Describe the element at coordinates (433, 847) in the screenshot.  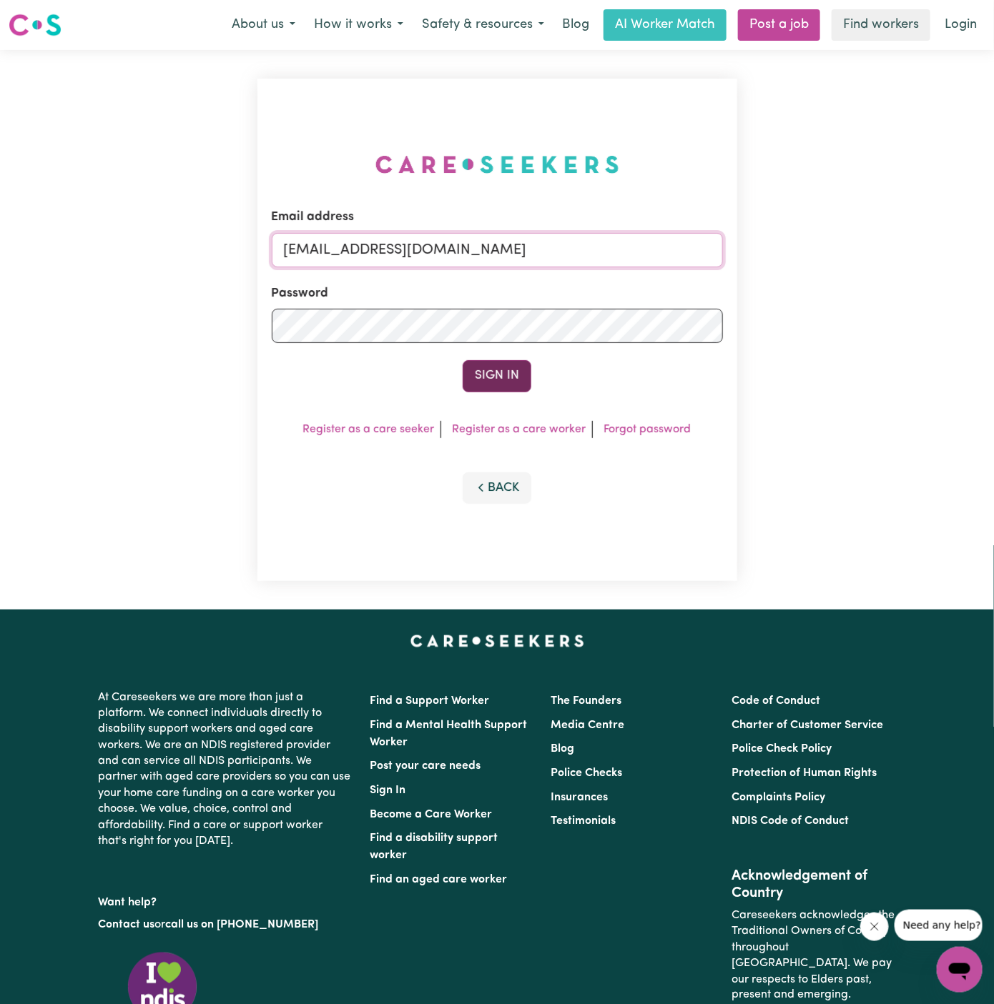
I see `a: Find a disability support worker` at that location.